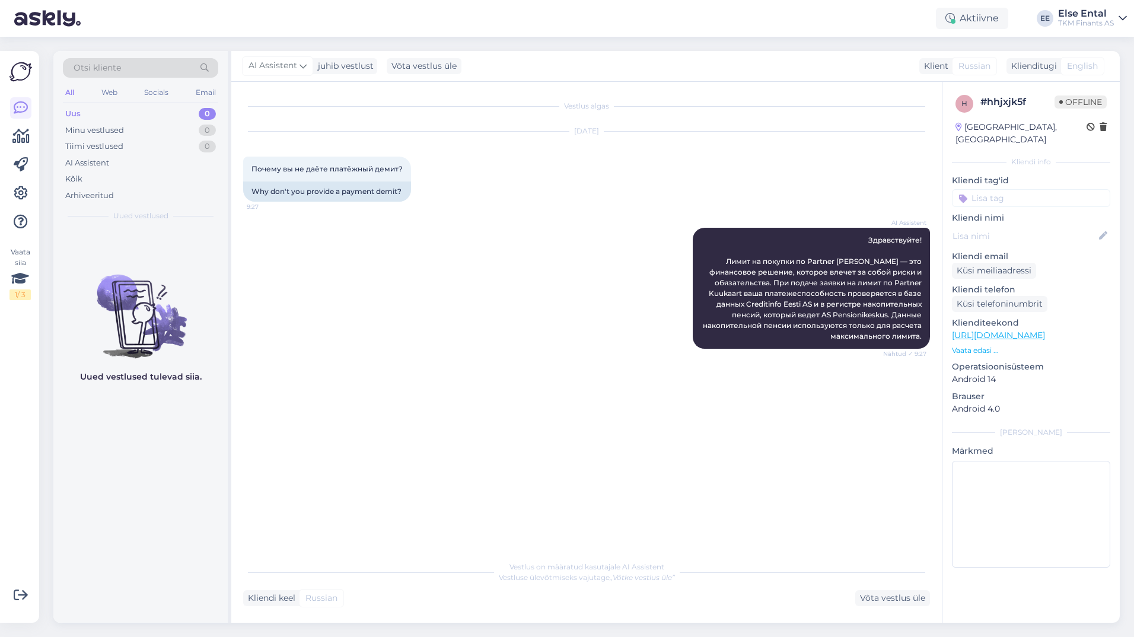 Image resolution: width=1134 pixels, height=637 pixels. I want to click on span: Vestluse ülevõtmiseks vajutage, so click(587, 577).